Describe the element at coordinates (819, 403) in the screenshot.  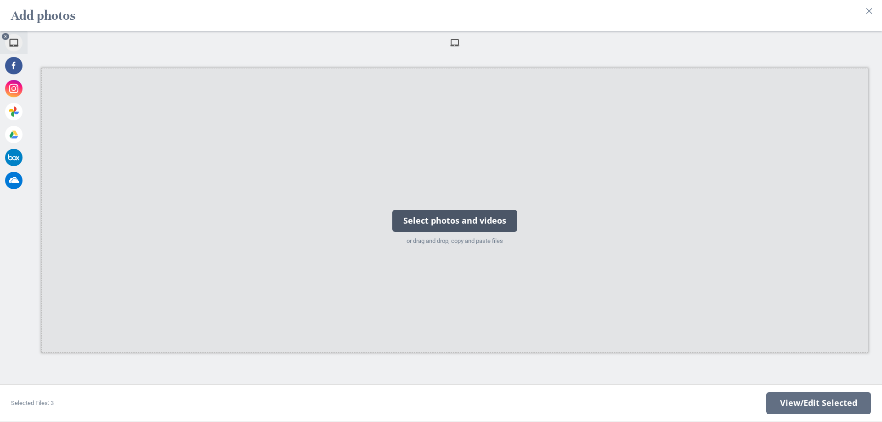
I see `span: View/Edit Selected` at that location.